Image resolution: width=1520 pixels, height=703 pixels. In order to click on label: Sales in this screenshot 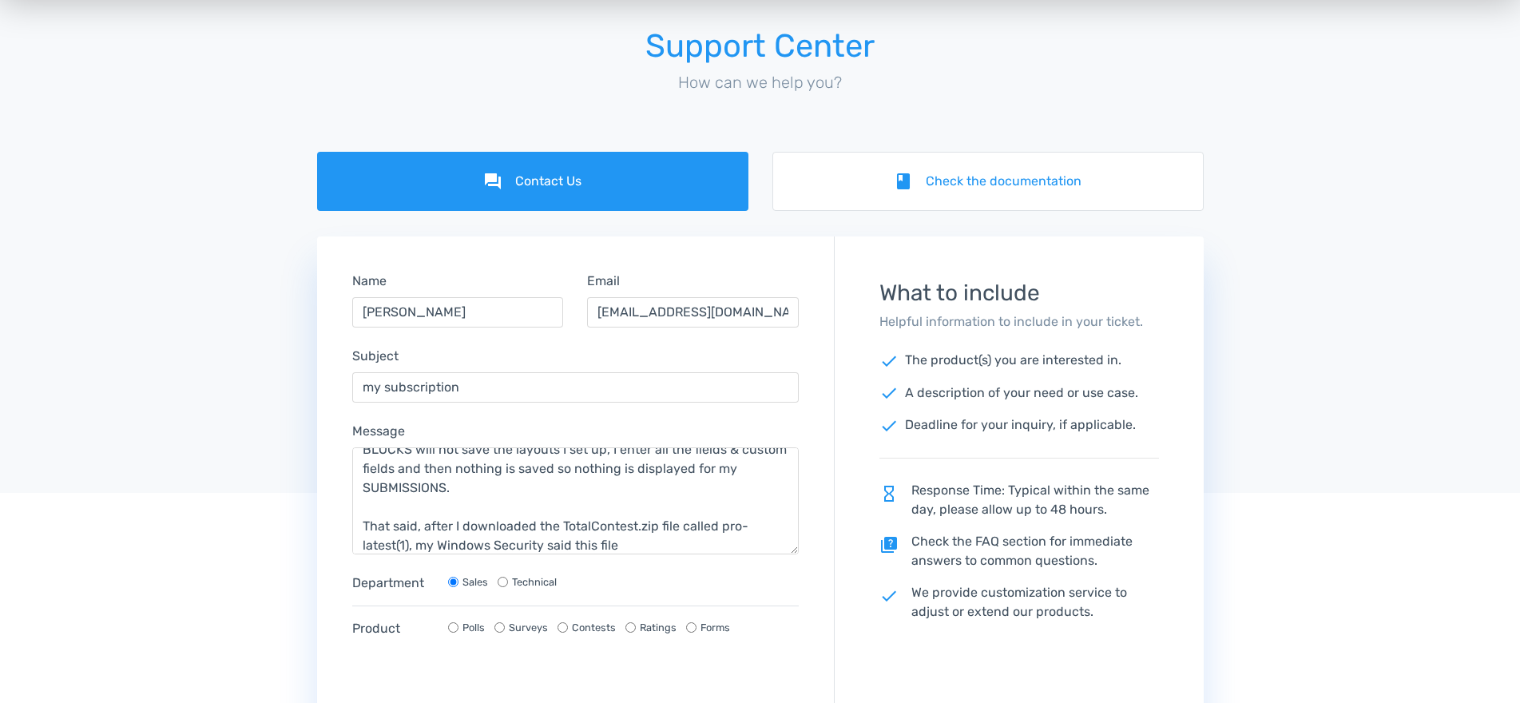, I will do `click(475, 581)`.